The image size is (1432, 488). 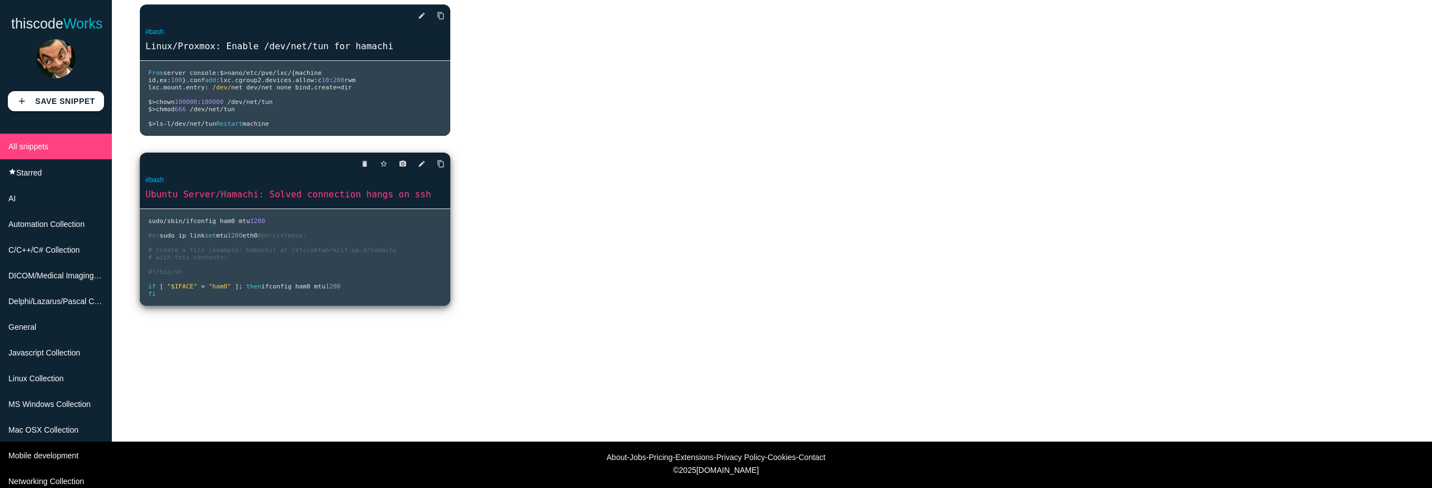 What do you see at coordinates (166, 102) in the screenshot?
I see `span: chown` at bounding box center [166, 102].